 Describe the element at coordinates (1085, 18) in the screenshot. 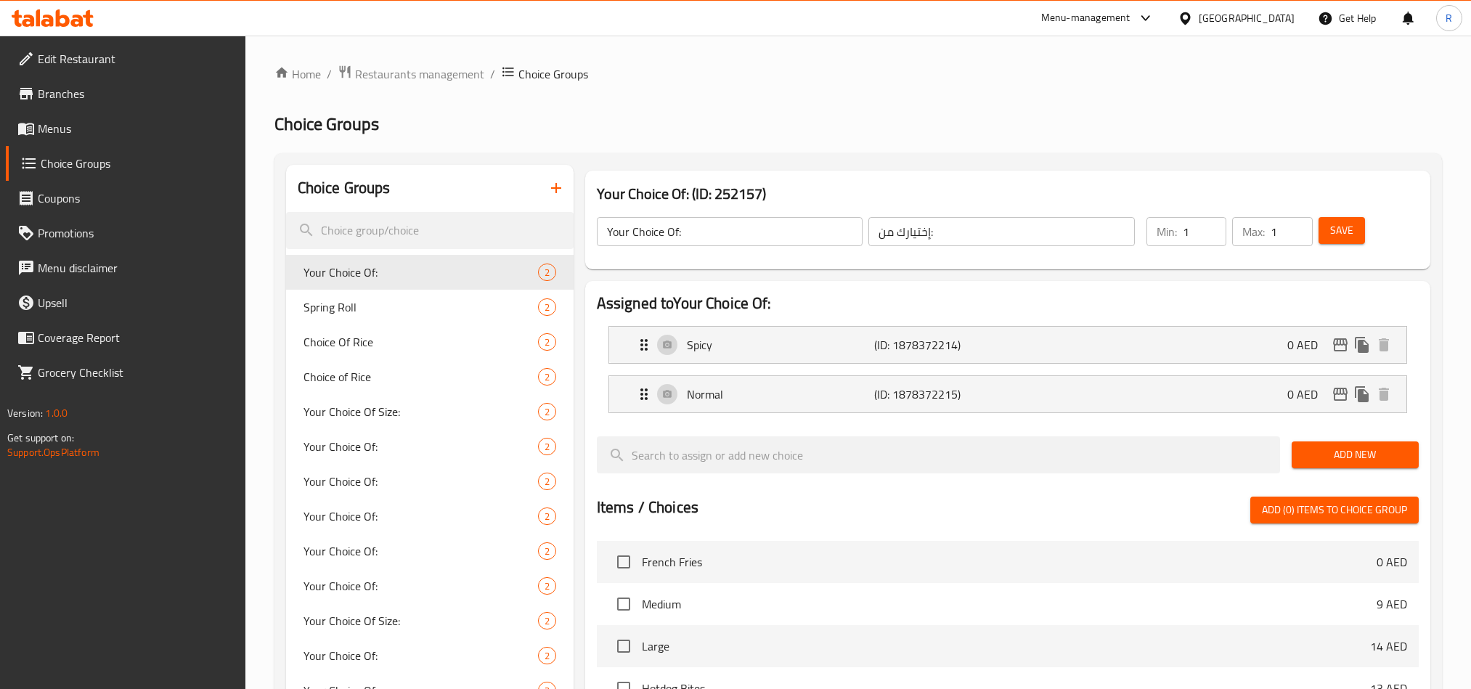

I see `div: Menu-management` at that location.